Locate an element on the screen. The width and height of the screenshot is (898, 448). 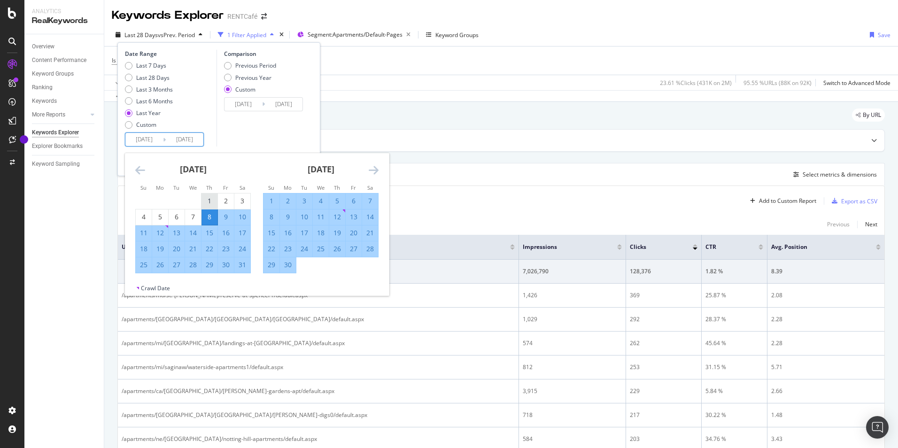
span: CTR is located at coordinates (725, 247).